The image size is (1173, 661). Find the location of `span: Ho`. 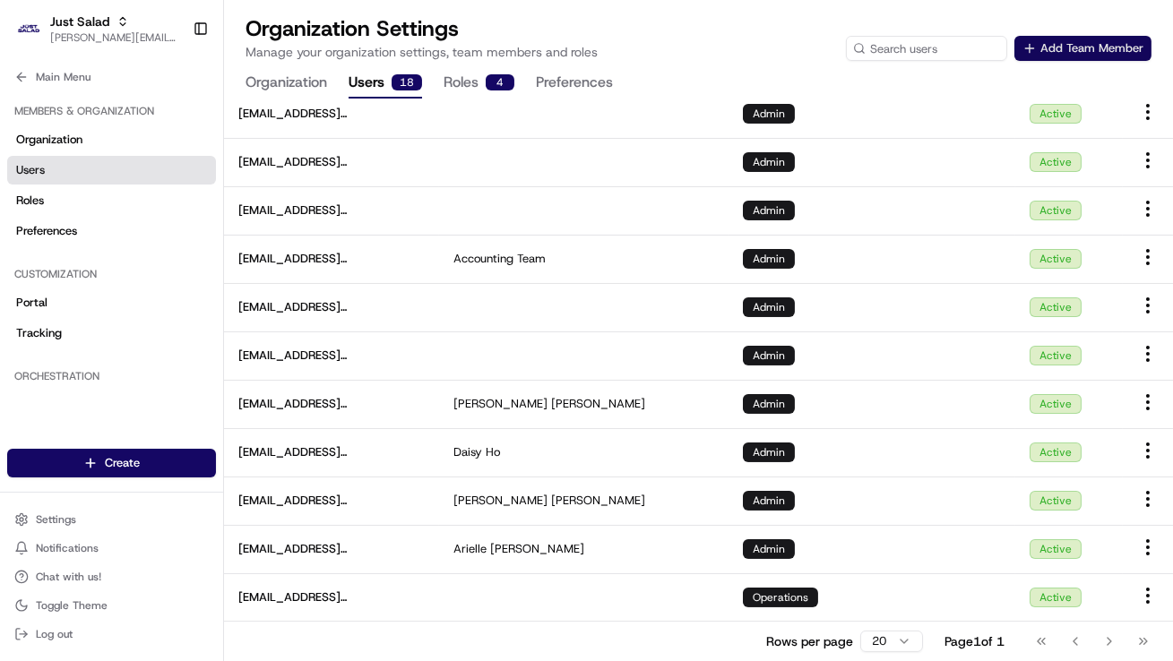

span: Ho is located at coordinates (493, 453).